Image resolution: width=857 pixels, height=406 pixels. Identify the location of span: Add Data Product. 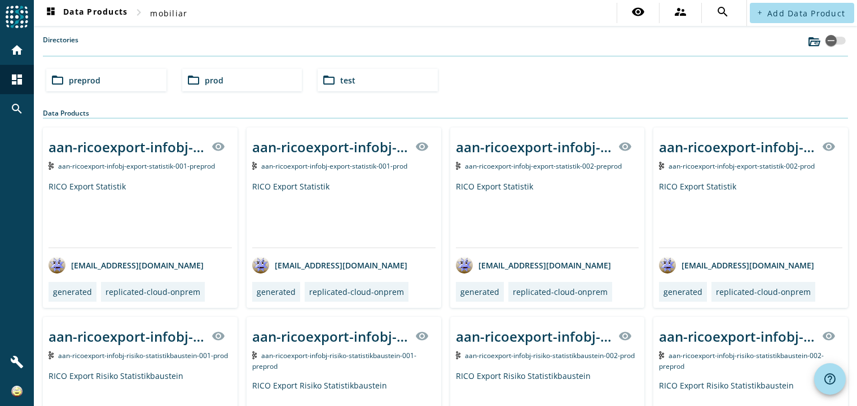
(806, 13).